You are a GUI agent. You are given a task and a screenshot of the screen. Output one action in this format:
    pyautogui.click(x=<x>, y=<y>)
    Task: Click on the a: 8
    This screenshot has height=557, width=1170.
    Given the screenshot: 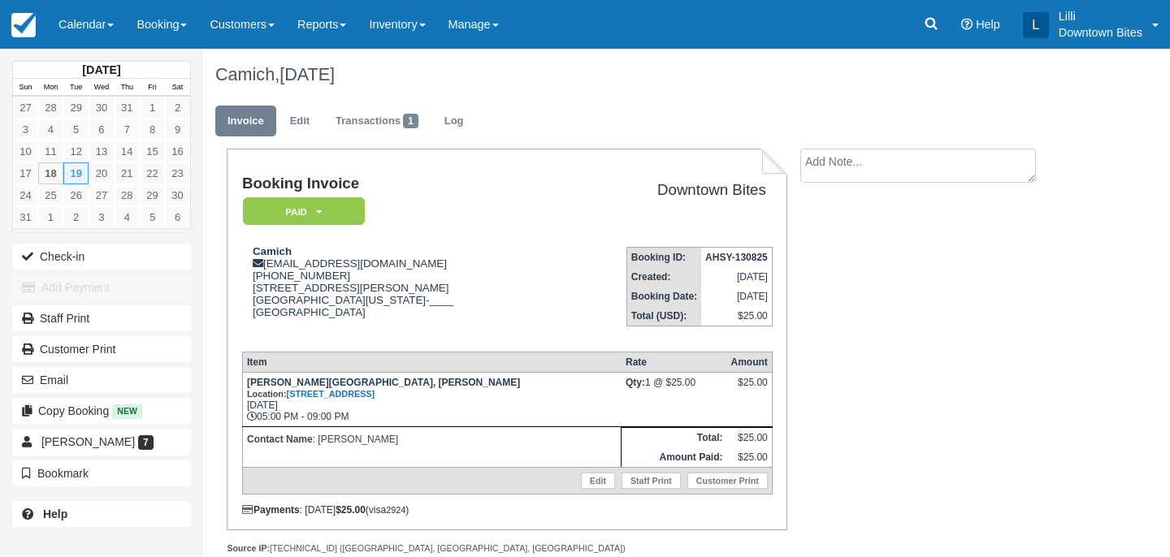 What is the action you would take?
    pyautogui.click(x=152, y=129)
    